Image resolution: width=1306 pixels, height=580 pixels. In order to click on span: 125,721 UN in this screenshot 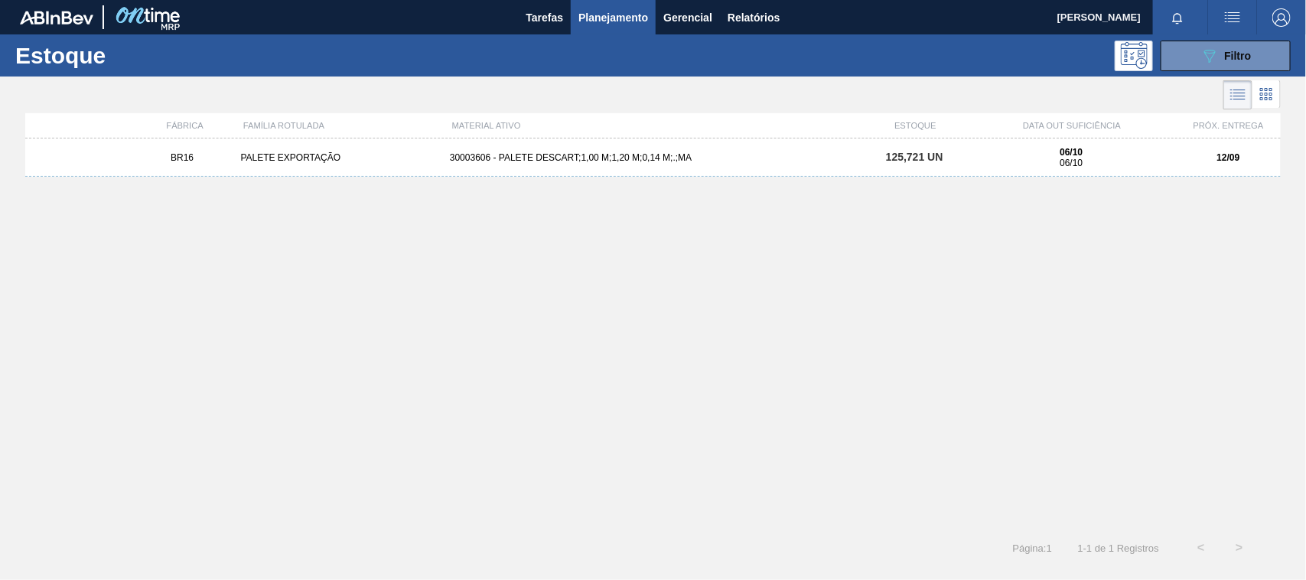, I will do `click(915, 157)`.